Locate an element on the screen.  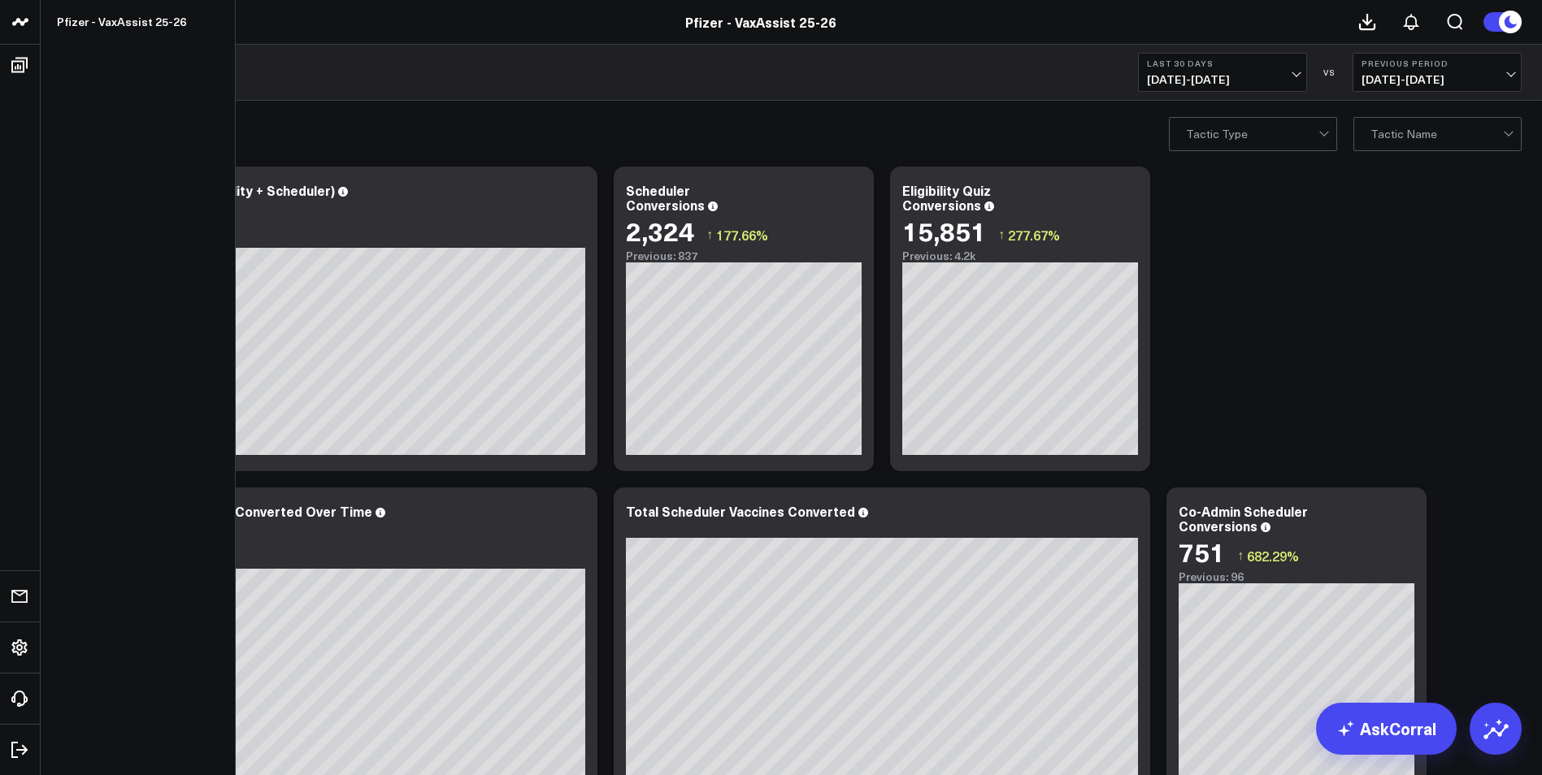
div: Co-Admin Scheduler Conversions is located at coordinates (1243, 519).